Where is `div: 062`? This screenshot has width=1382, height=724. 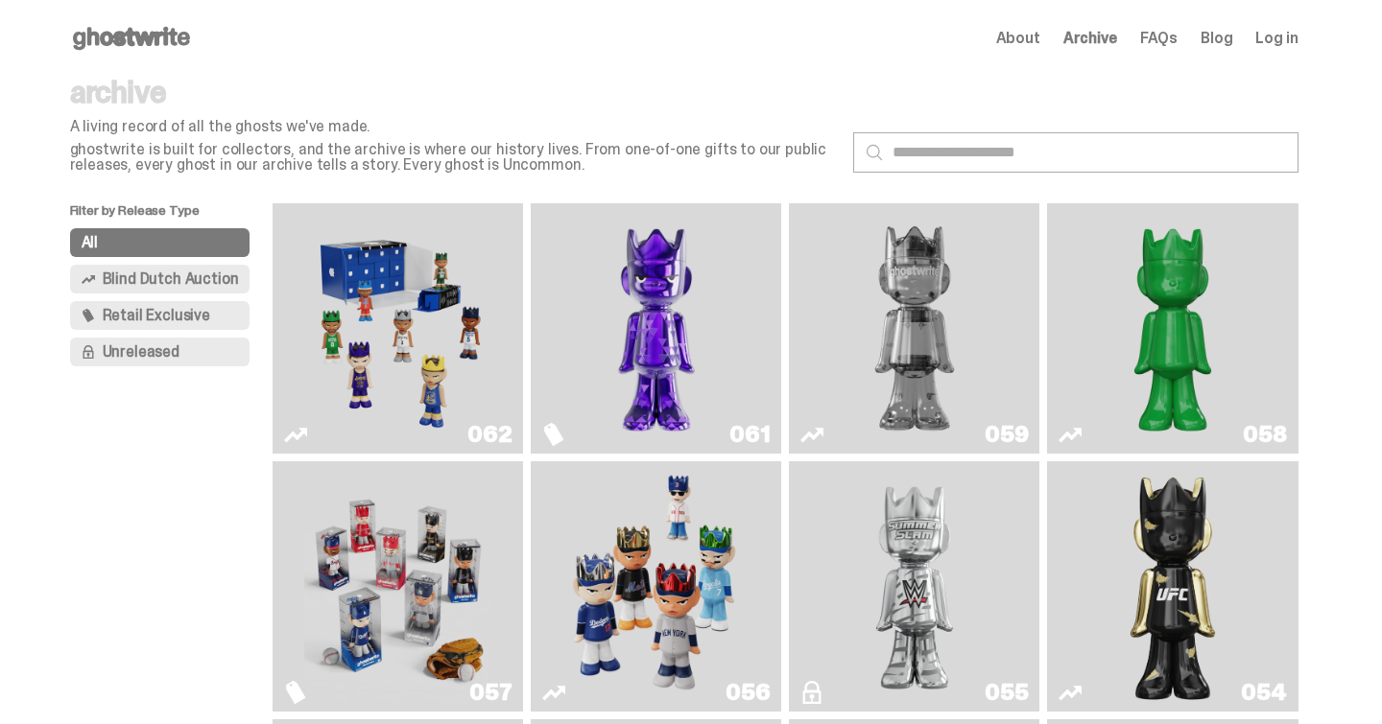 div: 062 is located at coordinates (489, 435).